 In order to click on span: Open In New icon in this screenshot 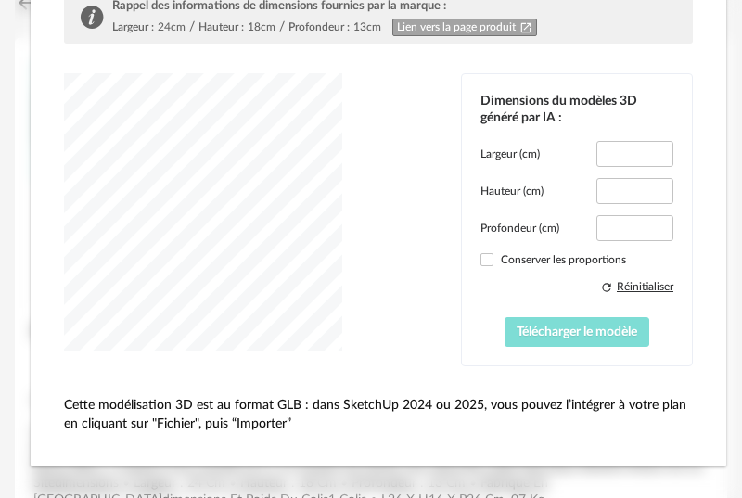, I will do `click(526, 27)`.